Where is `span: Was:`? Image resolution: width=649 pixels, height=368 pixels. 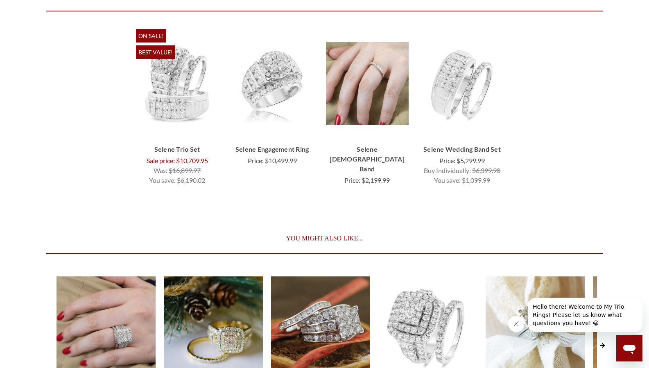
span: Was: is located at coordinates (160, 170).